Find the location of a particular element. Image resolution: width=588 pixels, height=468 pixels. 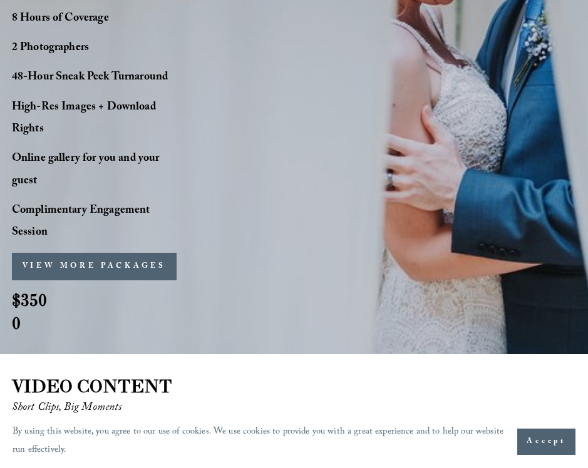

span: Accept is located at coordinates (546, 442).